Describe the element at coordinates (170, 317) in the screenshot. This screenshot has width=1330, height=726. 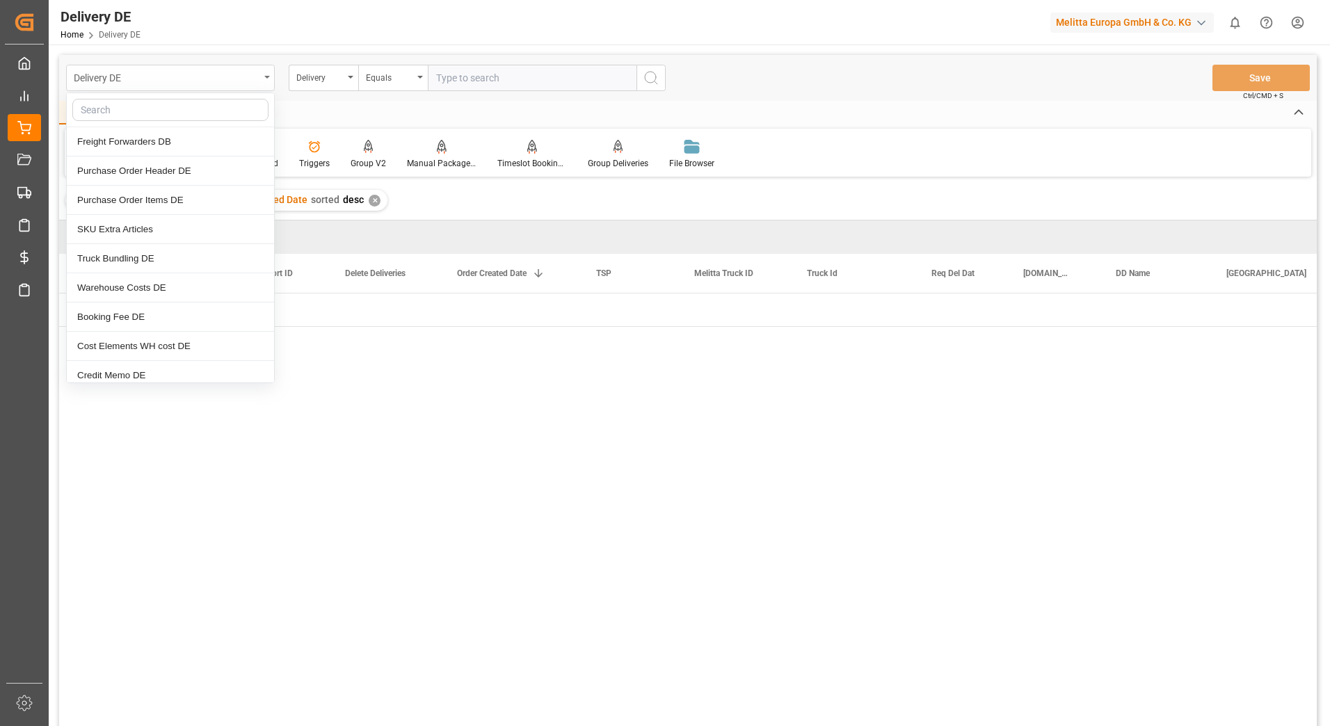
I see `div: Booking Fee DE` at that location.